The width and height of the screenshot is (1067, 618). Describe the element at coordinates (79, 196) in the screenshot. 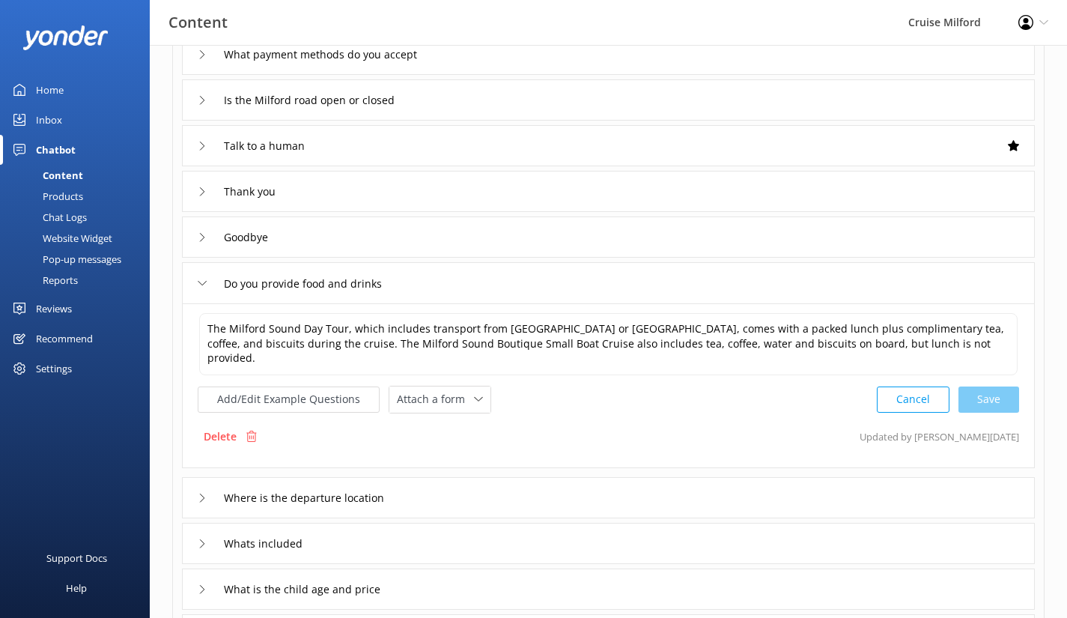

I see `a: Products` at that location.